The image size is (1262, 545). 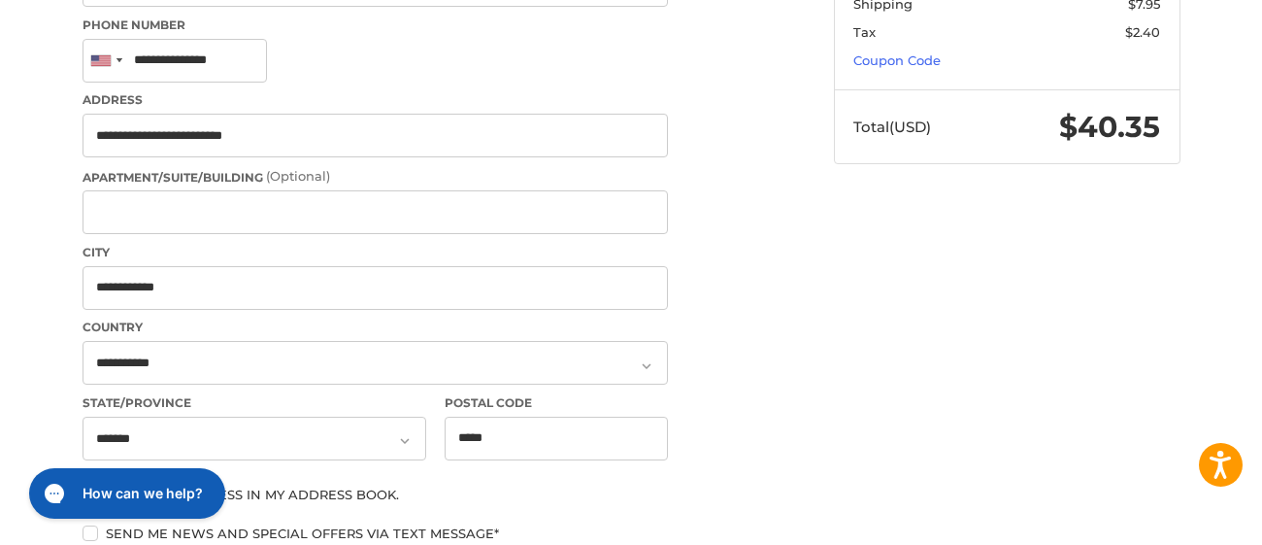 I want to click on div: United States: +1, so click(x=106, y=60).